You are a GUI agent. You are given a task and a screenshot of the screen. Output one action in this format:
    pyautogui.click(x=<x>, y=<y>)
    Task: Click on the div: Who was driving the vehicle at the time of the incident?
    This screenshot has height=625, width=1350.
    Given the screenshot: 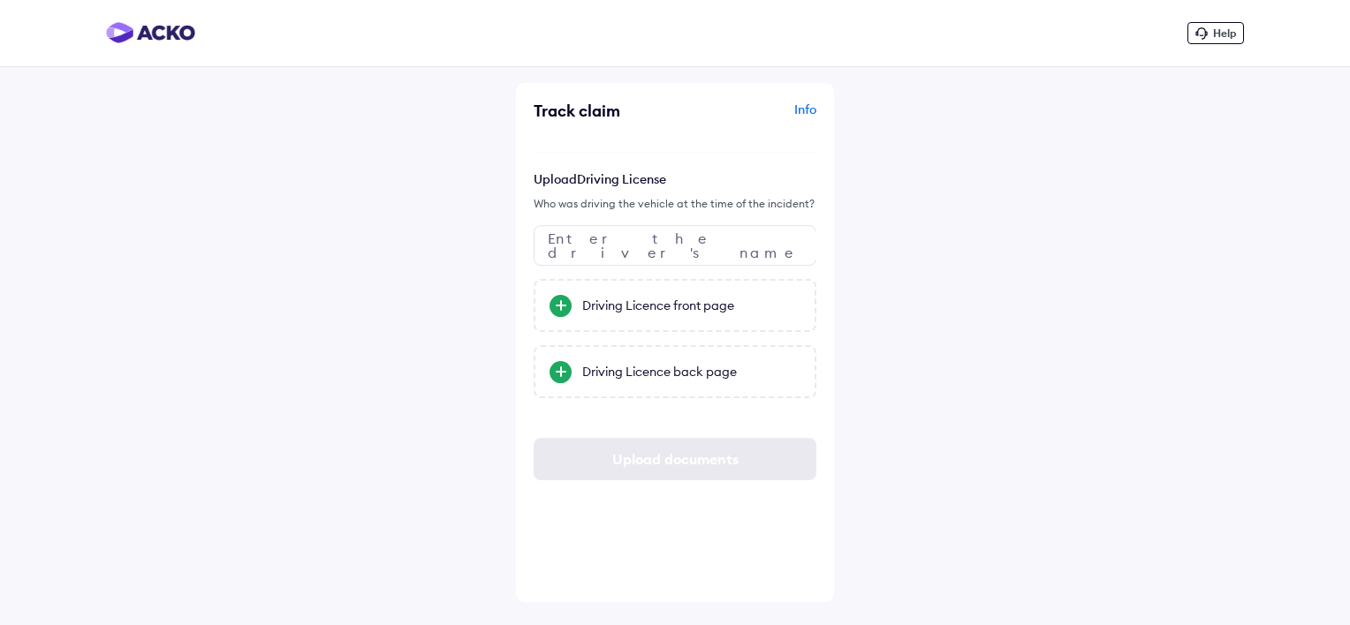 What is the action you would take?
    pyautogui.click(x=675, y=203)
    